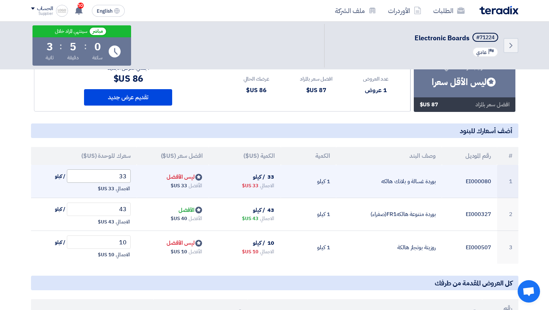 The width and height of the screenshot is (549, 310). I want to click on span: 33, so click(271, 177).